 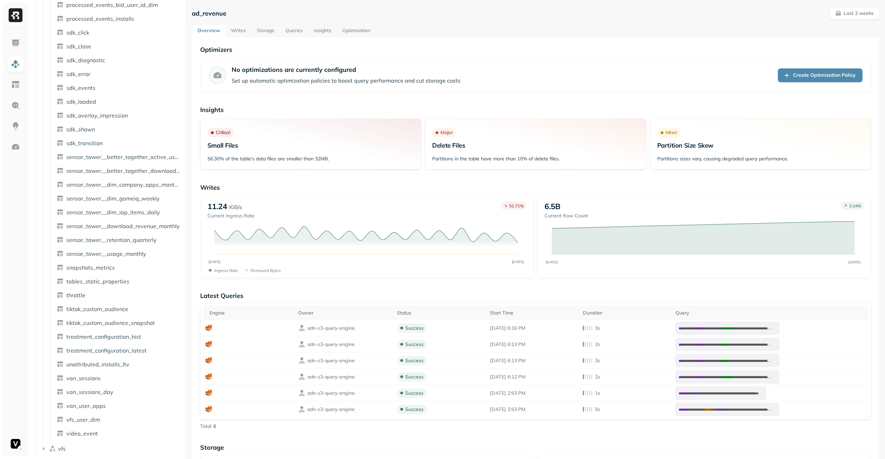 What do you see at coordinates (124, 157) in the screenshot?
I see `span: sensor_tower__better_together_active_users_monthly` at bounding box center [124, 157].